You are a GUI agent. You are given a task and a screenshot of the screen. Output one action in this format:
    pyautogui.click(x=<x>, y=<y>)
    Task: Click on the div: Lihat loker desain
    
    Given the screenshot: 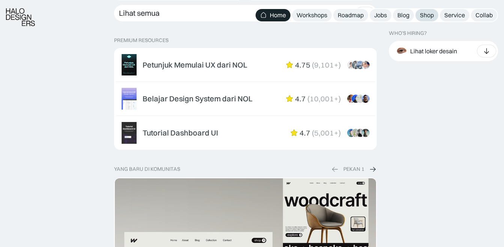 What is the action you would take?
    pyautogui.click(x=434, y=51)
    